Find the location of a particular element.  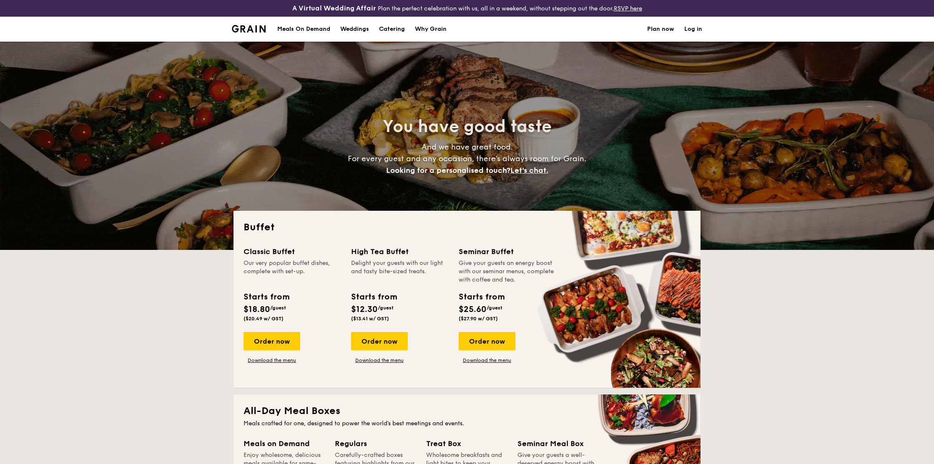

div: Seminar Meal Box is located at coordinates (558, 444).